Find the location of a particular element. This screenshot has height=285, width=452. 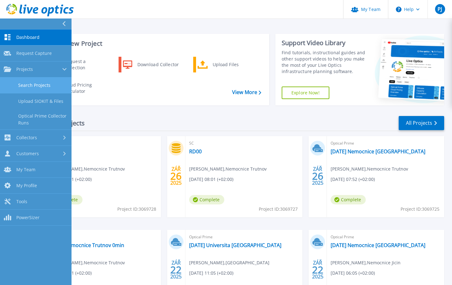

div: Download Collector is located at coordinates (158, 65).